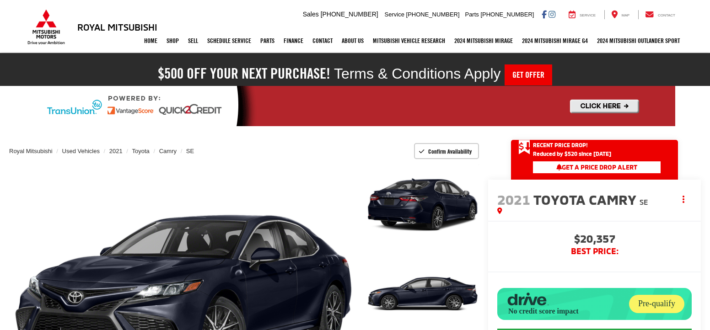  I want to click on a: Finance, so click(293, 41).